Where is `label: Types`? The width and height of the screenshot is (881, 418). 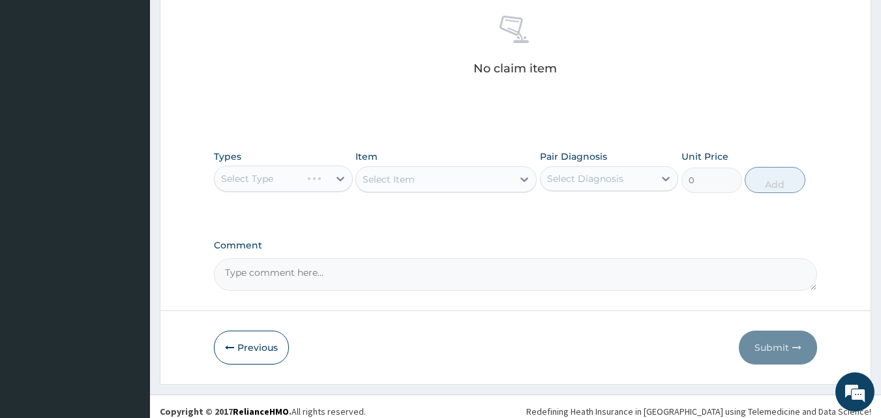
label: Types is located at coordinates (228, 156).